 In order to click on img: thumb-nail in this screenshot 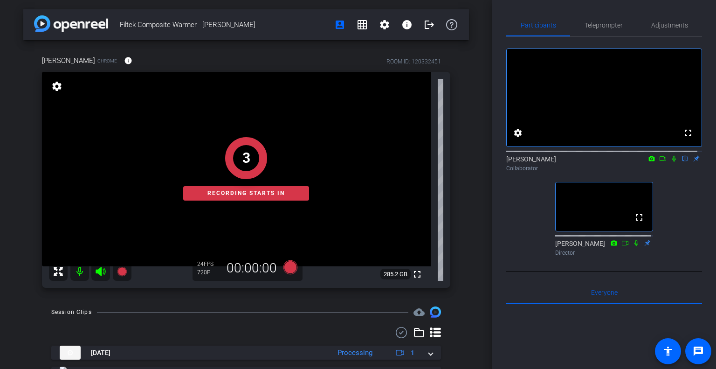, I will do `click(70, 352)`.